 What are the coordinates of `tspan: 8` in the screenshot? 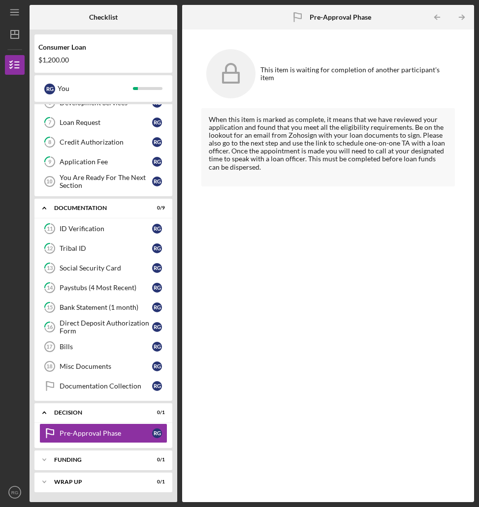 It's located at (50, 142).